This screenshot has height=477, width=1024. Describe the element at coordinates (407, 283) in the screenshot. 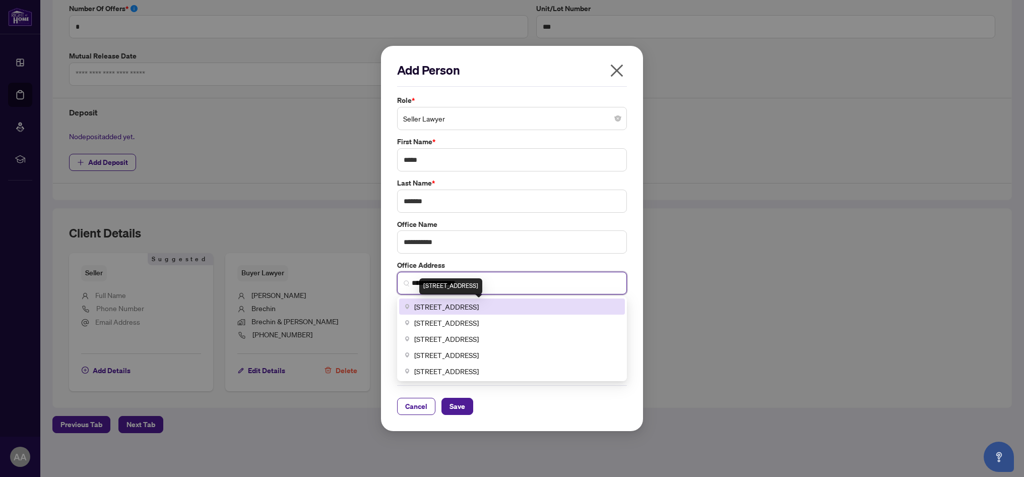

I see `img: search_icon` at that location.